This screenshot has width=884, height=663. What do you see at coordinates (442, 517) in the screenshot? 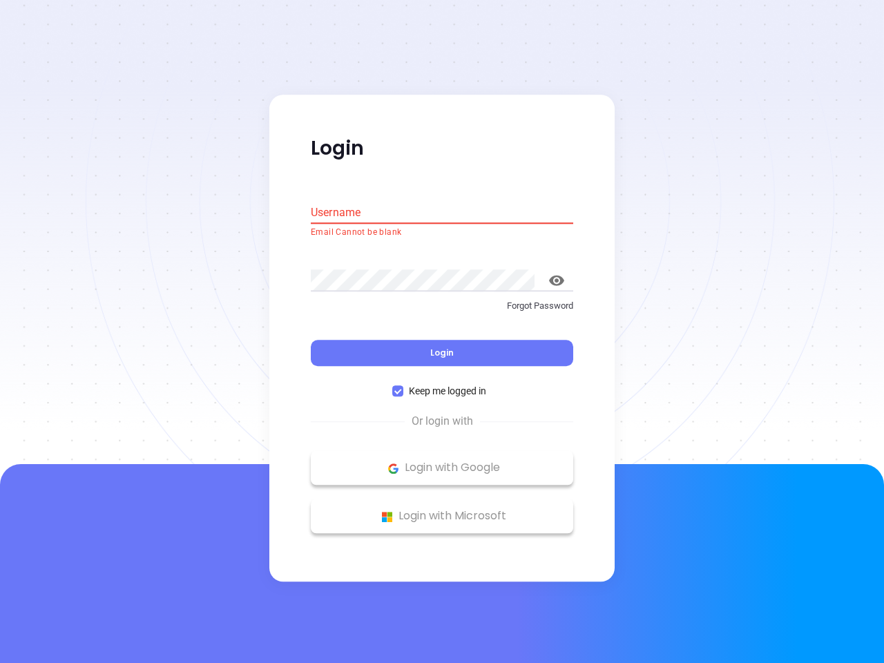
I see `p: Login with Microsoft` at bounding box center [442, 517].